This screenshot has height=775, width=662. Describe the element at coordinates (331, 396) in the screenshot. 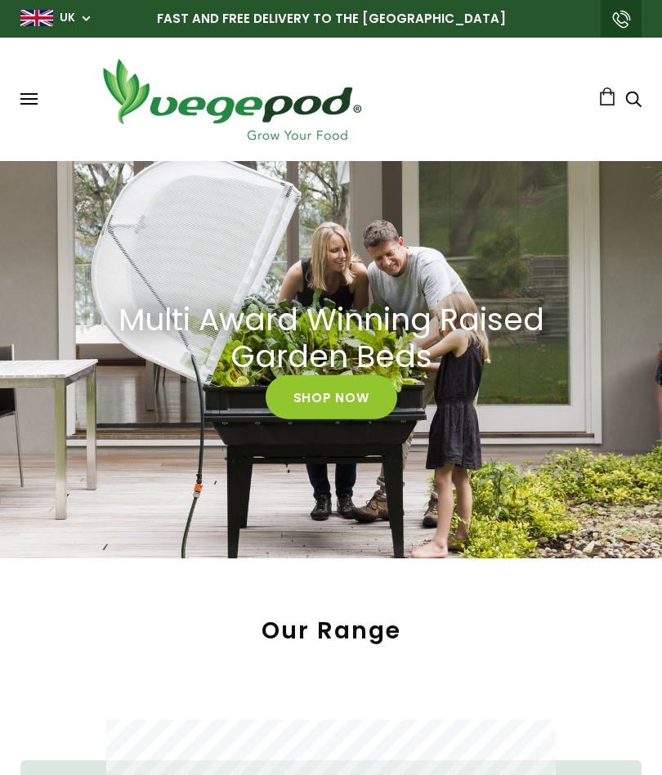

I see `a: Shop Now` at that location.